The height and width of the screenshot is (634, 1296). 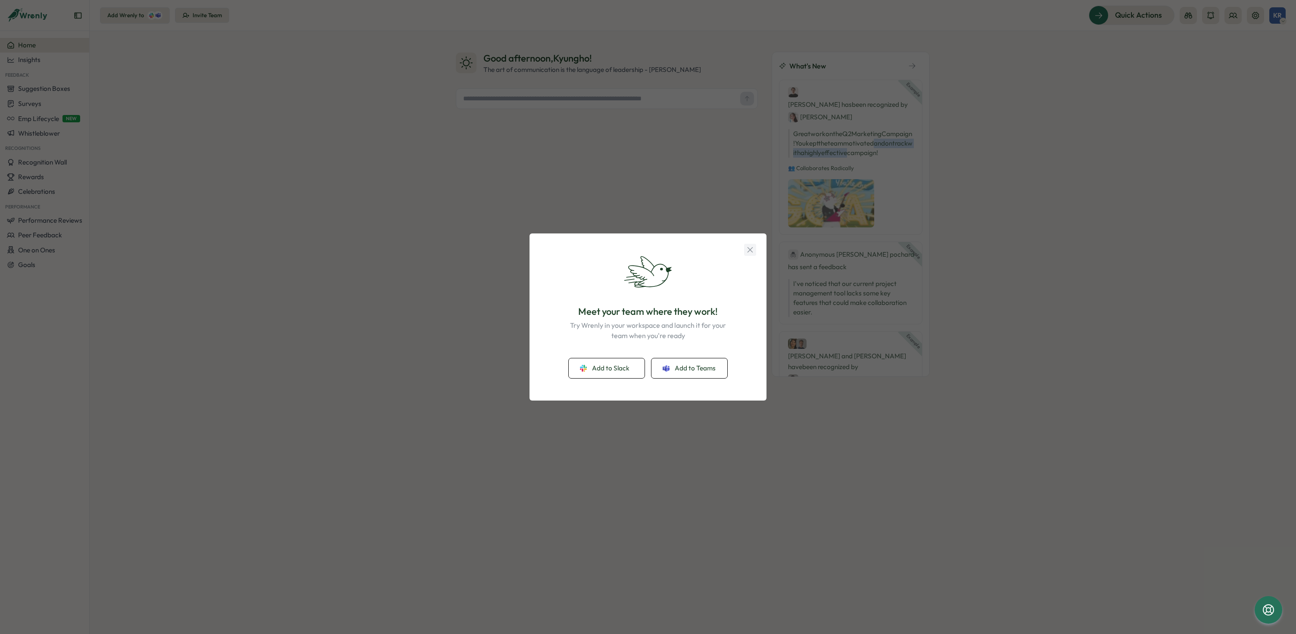 I want to click on p: Try Wrenly in your workspace and launch it for your team when you're ready, so click(x=648, y=331).